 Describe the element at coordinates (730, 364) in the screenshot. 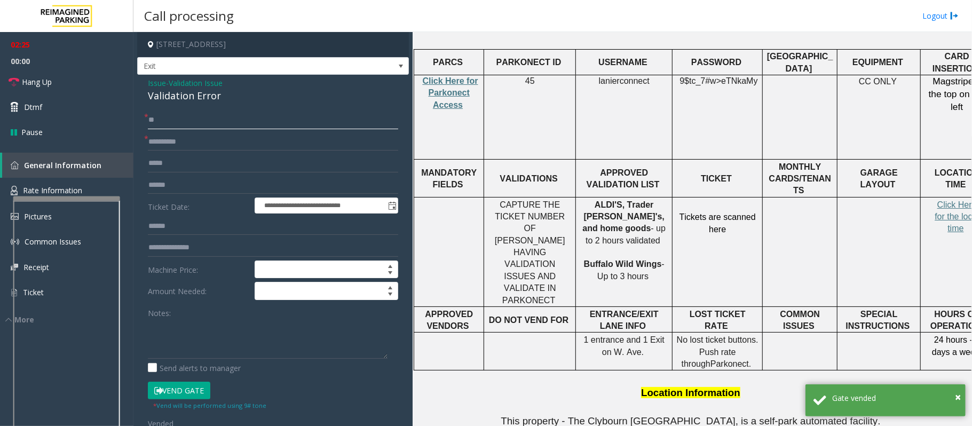

I see `span: Parkonect` at that location.